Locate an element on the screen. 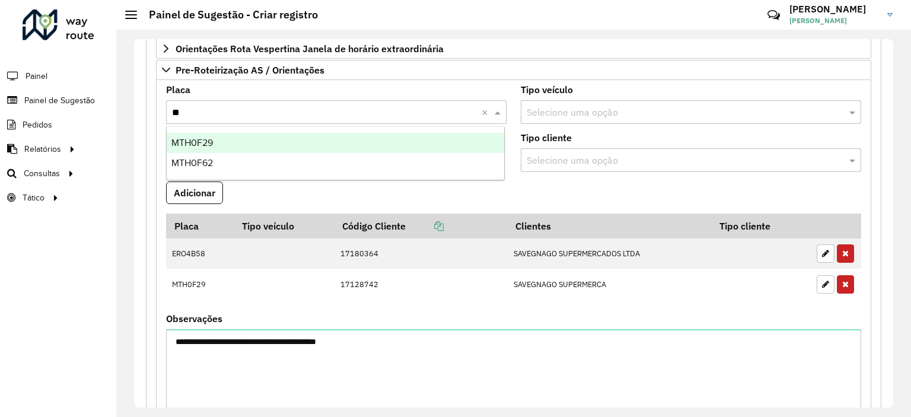  label: Observações is located at coordinates (194, 319).